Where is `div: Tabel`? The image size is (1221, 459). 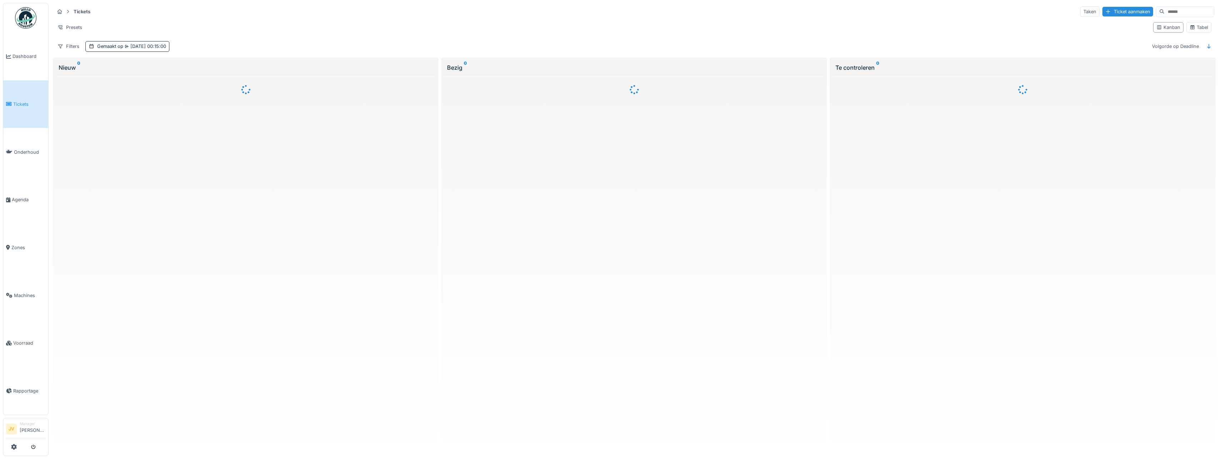 div: Tabel is located at coordinates (1199, 27).